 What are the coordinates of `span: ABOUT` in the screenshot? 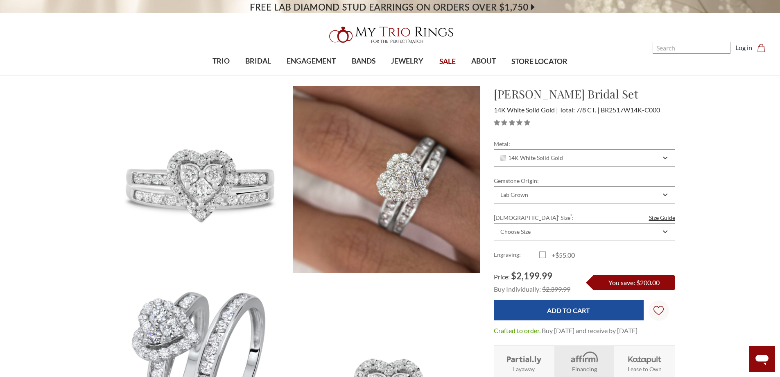 It's located at (484, 61).